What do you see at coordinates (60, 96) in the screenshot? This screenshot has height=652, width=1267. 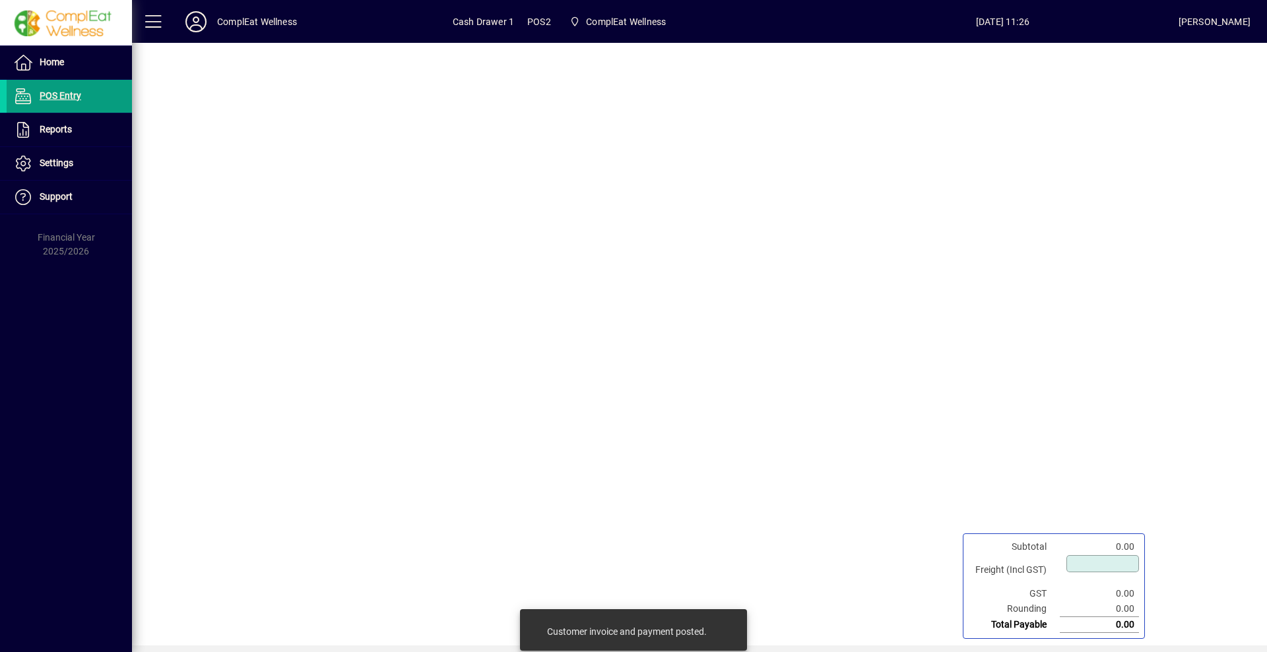 I see `span: POS Entry` at bounding box center [60, 96].